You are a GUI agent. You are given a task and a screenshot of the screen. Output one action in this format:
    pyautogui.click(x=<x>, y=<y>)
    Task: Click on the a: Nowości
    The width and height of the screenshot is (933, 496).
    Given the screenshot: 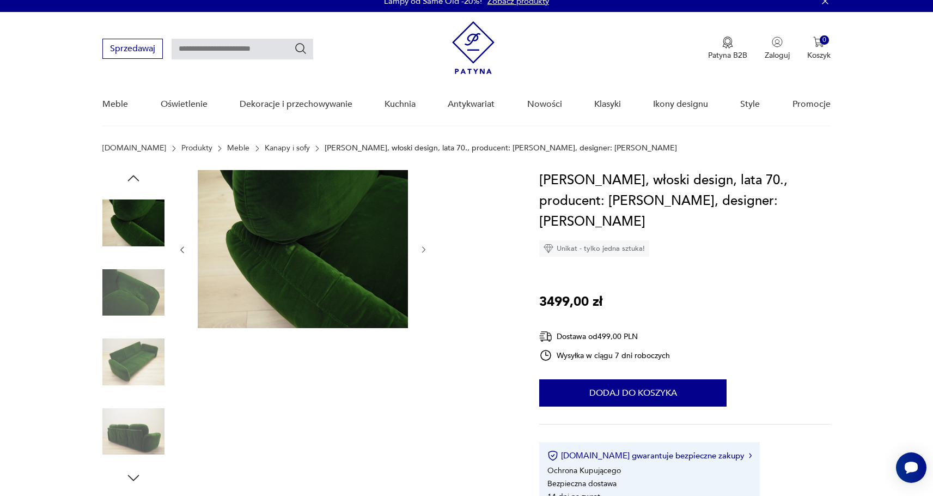 What is the action you would take?
    pyautogui.click(x=545, y=104)
    